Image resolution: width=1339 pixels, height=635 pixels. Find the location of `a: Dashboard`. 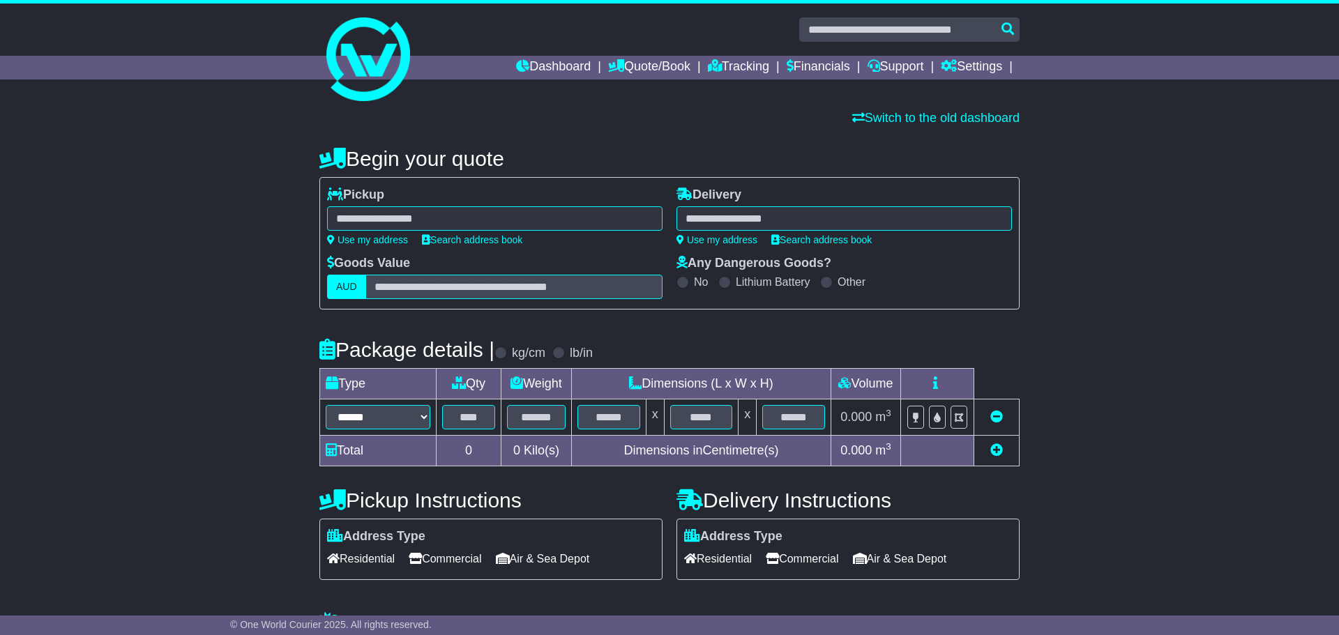

a: Dashboard is located at coordinates (553, 68).